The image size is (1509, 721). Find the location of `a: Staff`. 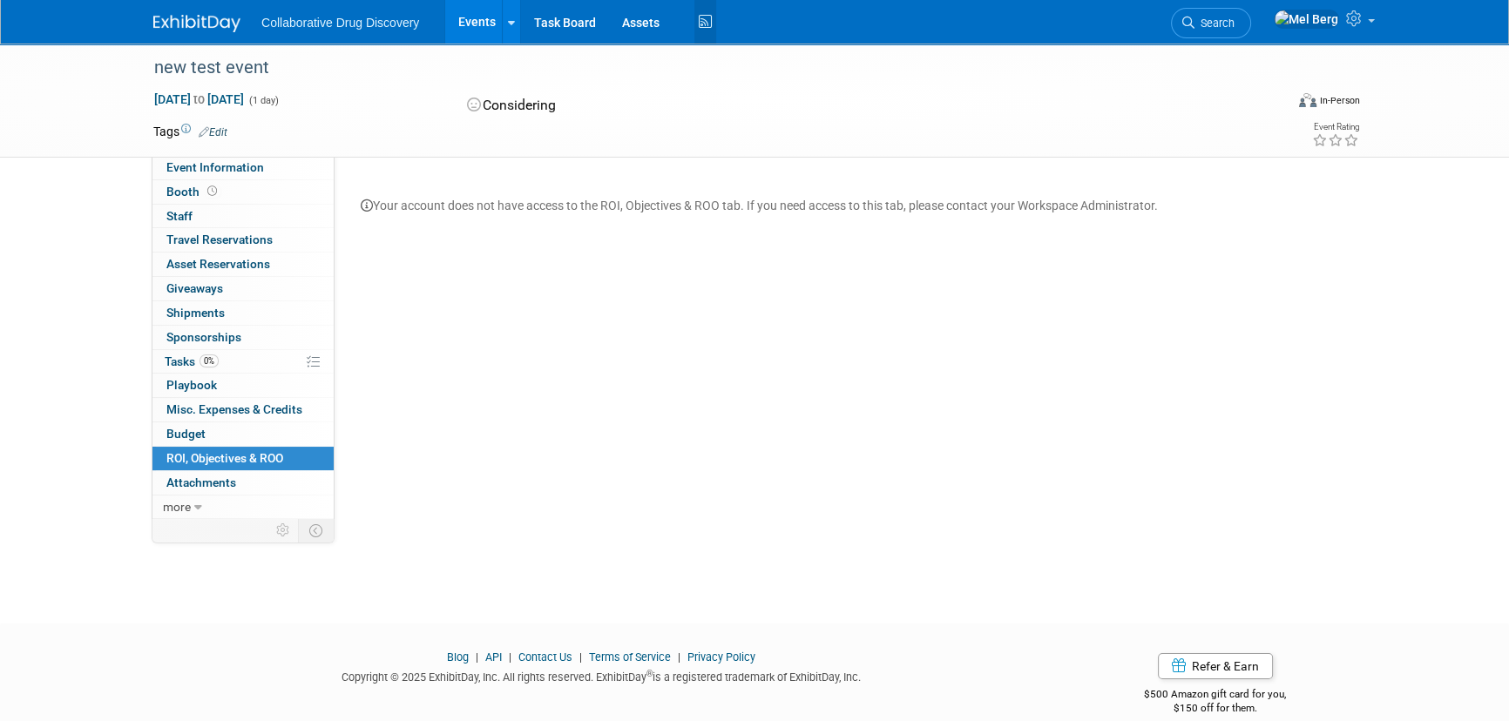

a: Staff is located at coordinates (243, 216).